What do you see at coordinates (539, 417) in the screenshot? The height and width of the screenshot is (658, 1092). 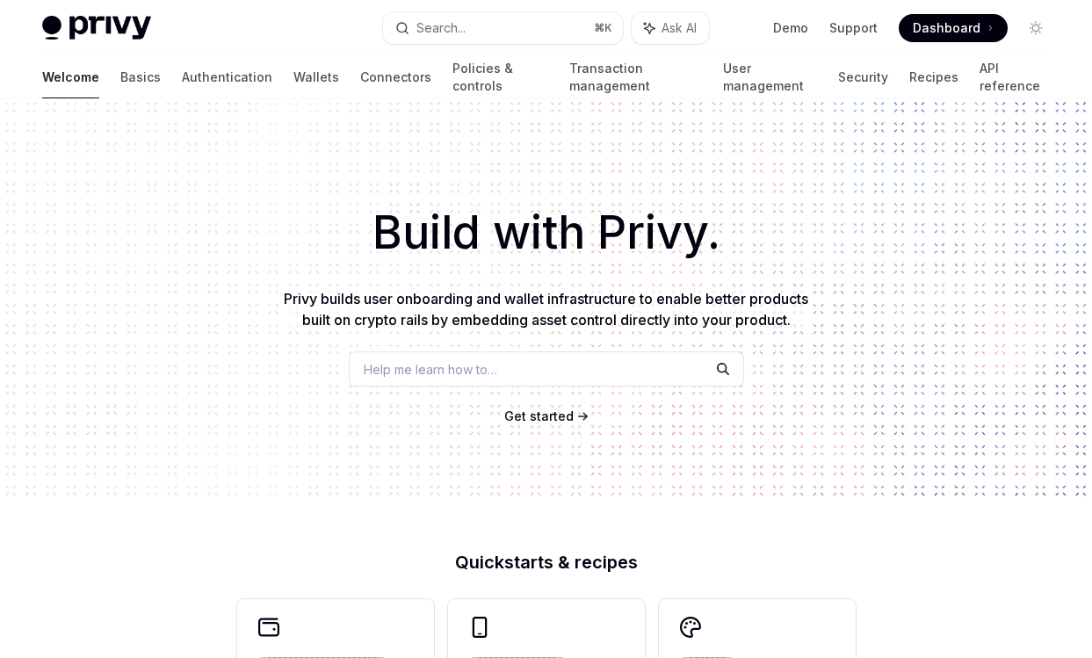 I see `a: Get started` at bounding box center [539, 417].